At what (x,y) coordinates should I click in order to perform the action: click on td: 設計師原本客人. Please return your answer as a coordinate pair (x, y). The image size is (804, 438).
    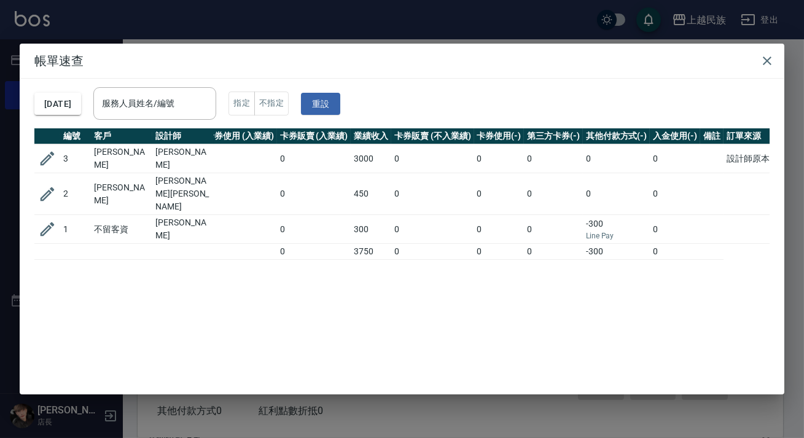
    Looking at the image, I should click on (757, 159).